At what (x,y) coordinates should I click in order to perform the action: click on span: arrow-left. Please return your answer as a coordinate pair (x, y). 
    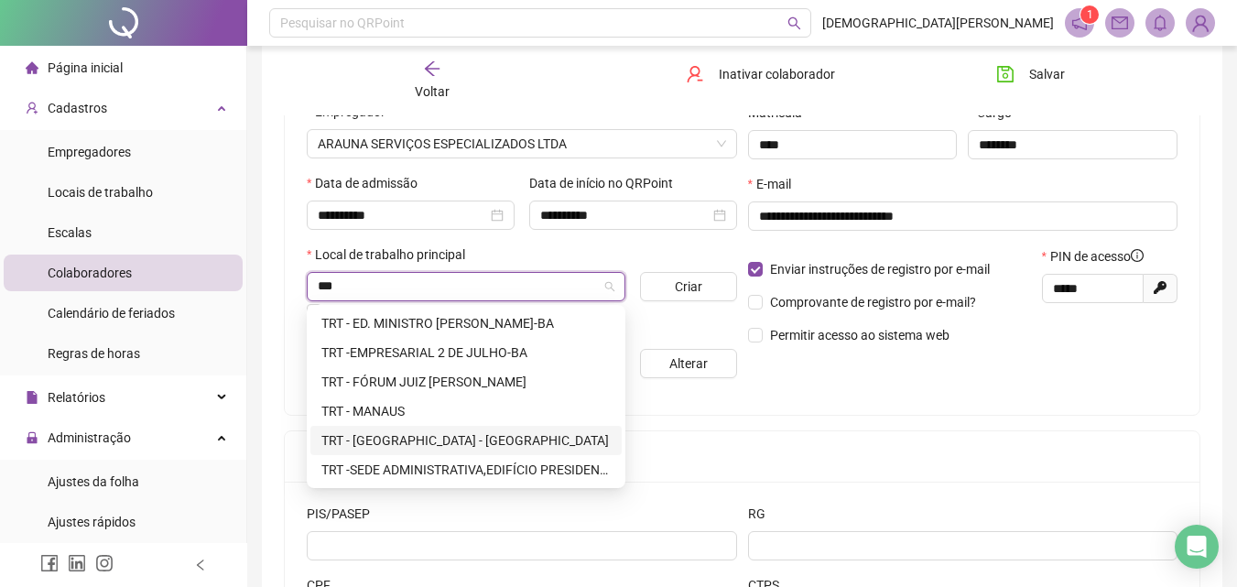
    Looking at the image, I should click on (432, 69).